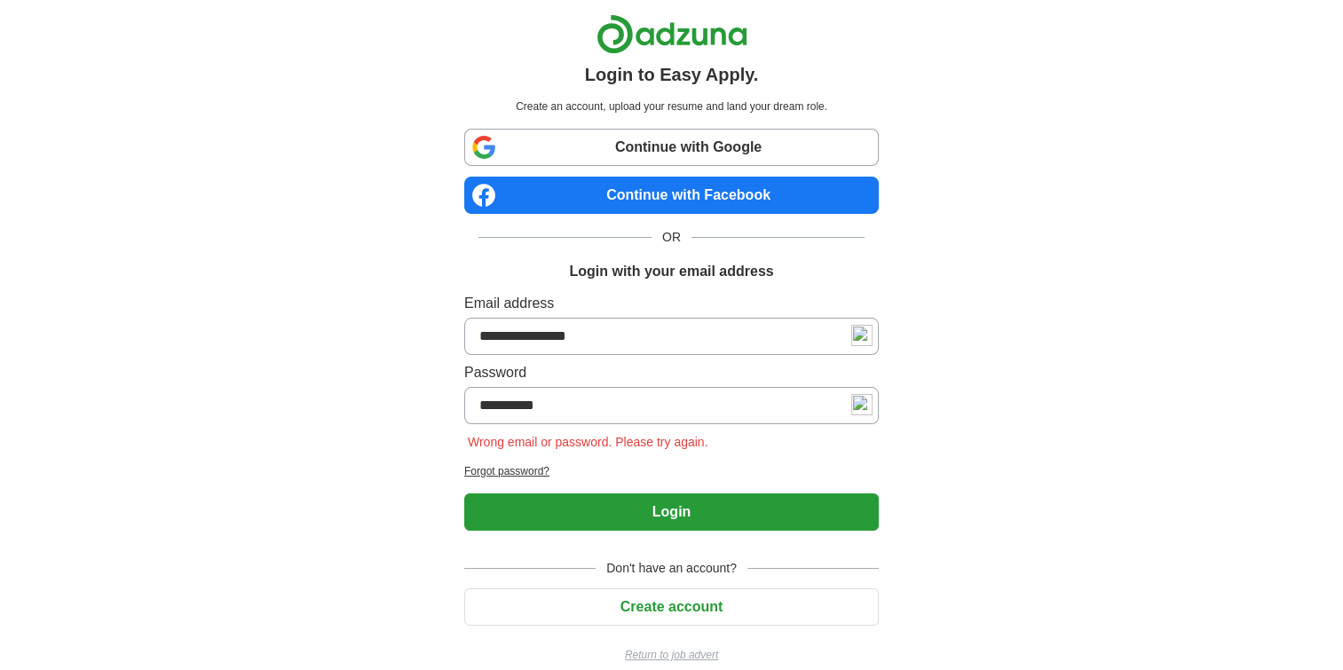 This screenshot has width=1343, height=670. What do you see at coordinates (671, 512) in the screenshot?
I see `button: Login` at bounding box center [671, 512].